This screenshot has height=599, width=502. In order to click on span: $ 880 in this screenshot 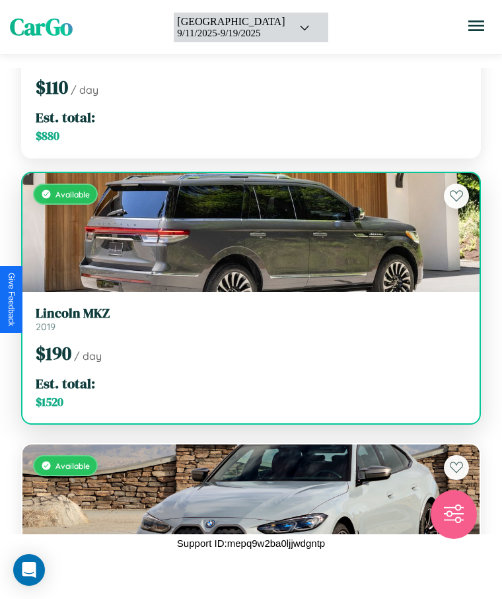, I will do `click(48, 136)`.